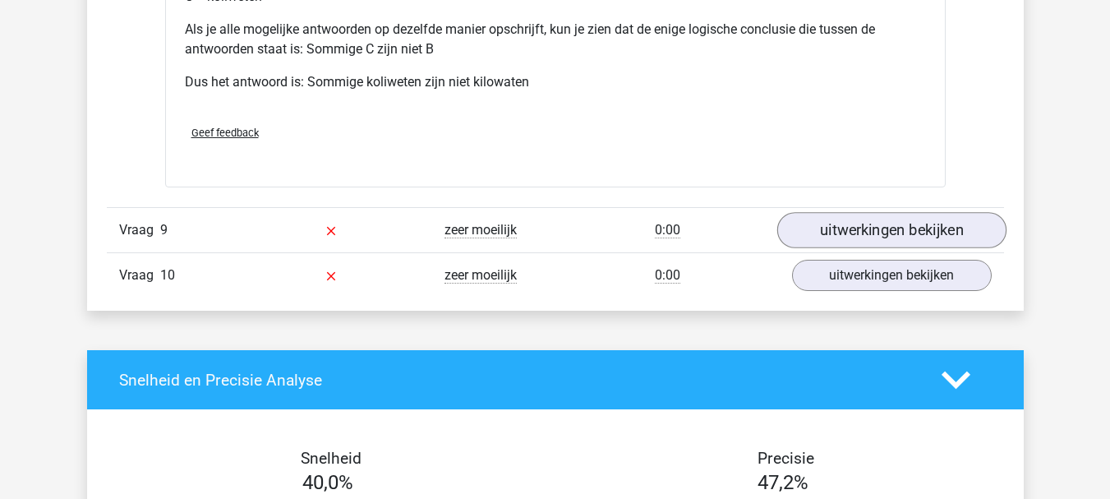  What do you see at coordinates (164, 229) in the screenshot?
I see `span: 9` at bounding box center [164, 229].